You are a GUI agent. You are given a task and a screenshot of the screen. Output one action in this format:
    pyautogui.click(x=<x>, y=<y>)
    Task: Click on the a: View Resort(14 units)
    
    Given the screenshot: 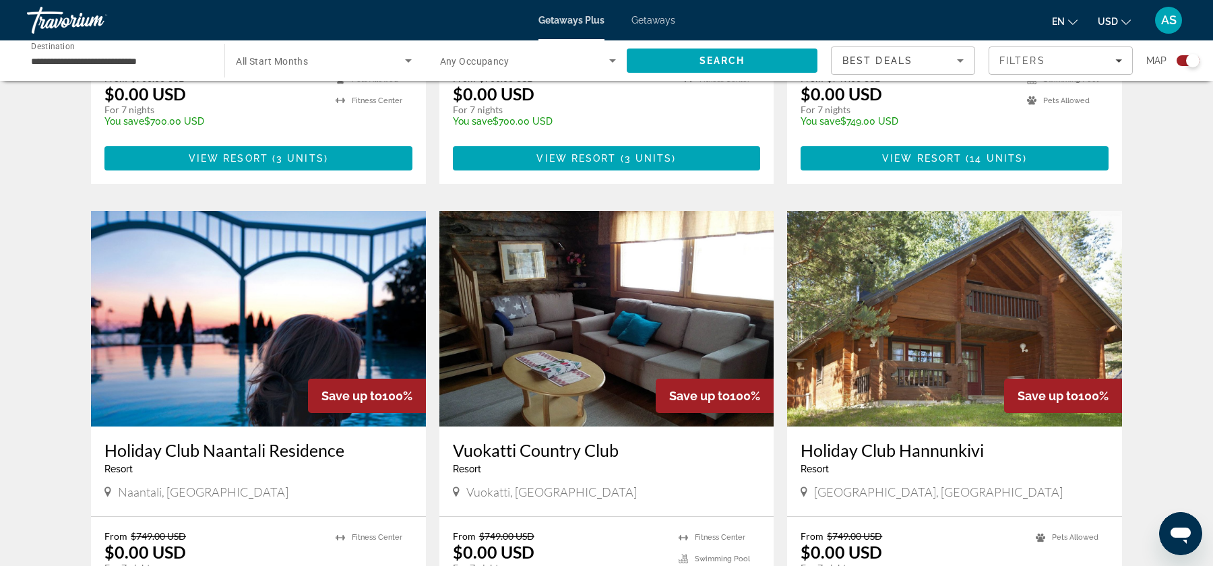 What is the action you would take?
    pyautogui.click(x=954, y=158)
    